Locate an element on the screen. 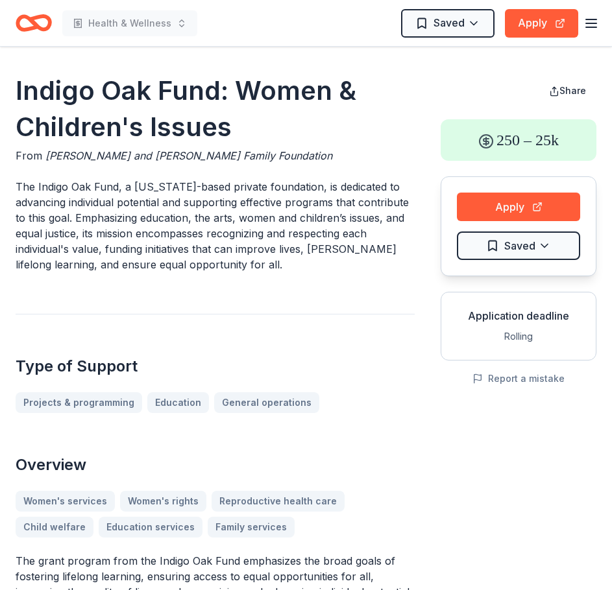  a: Home is located at coordinates (34, 23).